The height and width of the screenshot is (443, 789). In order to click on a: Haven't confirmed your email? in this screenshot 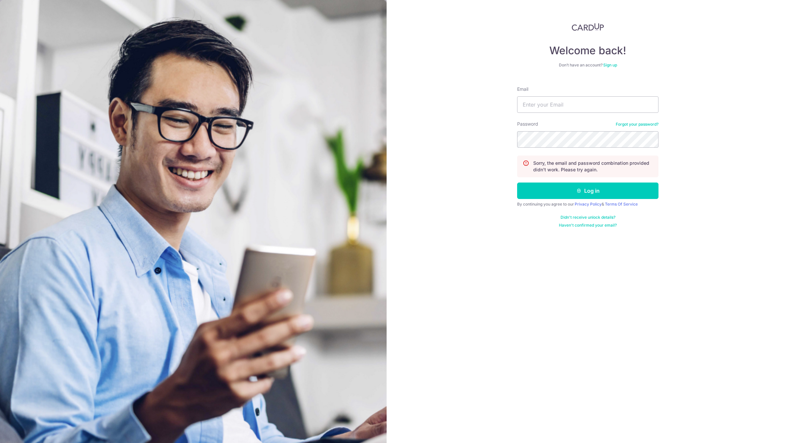, I will do `click(588, 225)`.